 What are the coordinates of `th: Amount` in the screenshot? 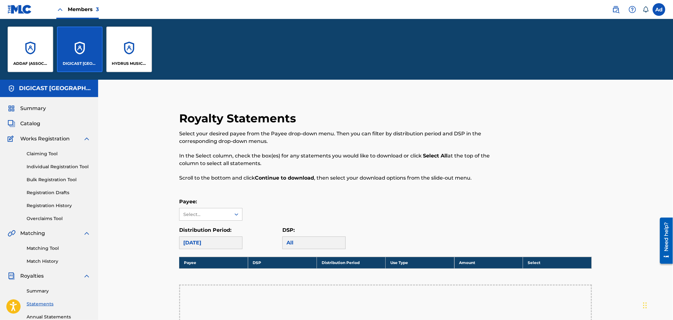 It's located at (488, 263).